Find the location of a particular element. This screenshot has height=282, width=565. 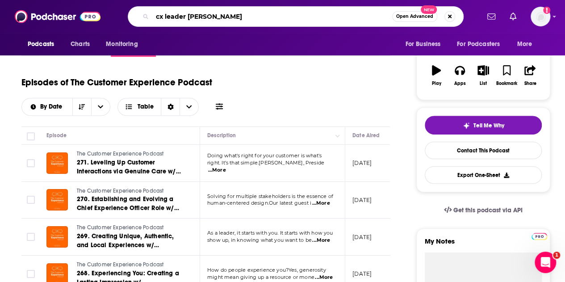

button: Choose View is located at coordinates (158, 107).